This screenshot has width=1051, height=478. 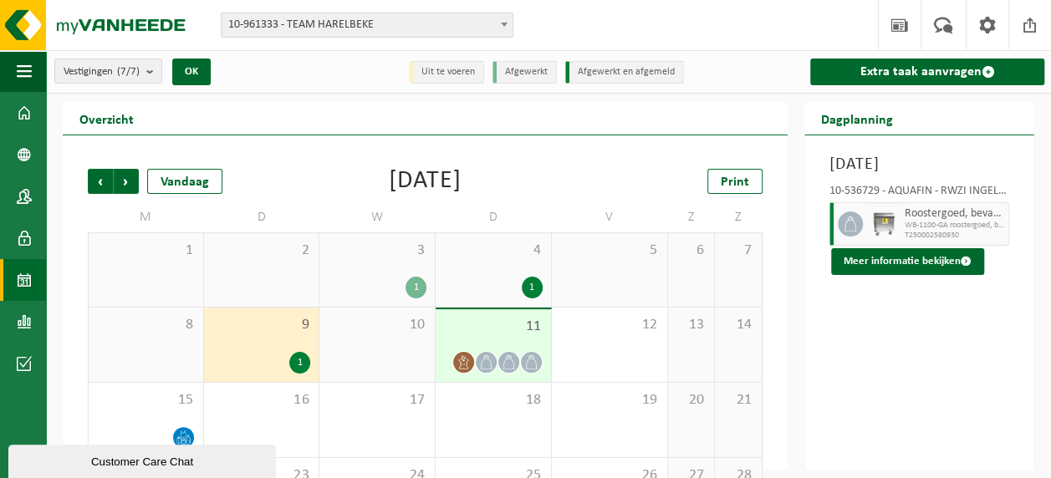 What do you see at coordinates (106, 118) in the screenshot?
I see `h2: Overzicht` at bounding box center [106, 118].